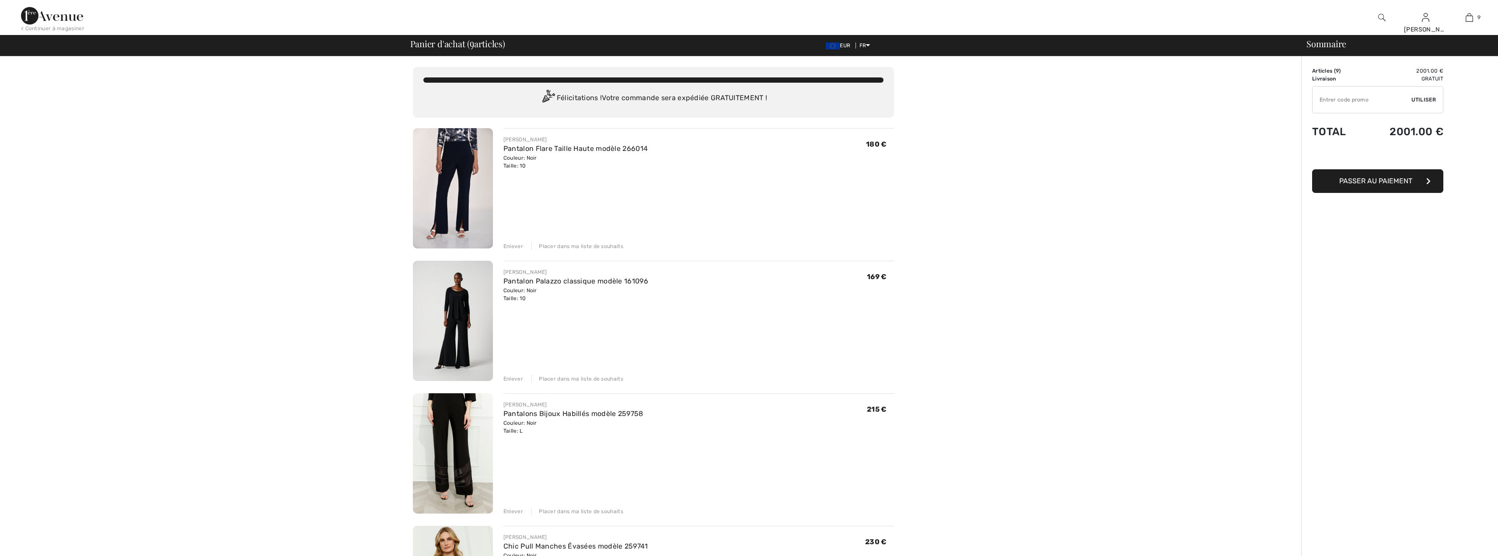 Image resolution: width=1498 pixels, height=556 pixels. I want to click on img: 1ère Avenue, so click(52, 16).